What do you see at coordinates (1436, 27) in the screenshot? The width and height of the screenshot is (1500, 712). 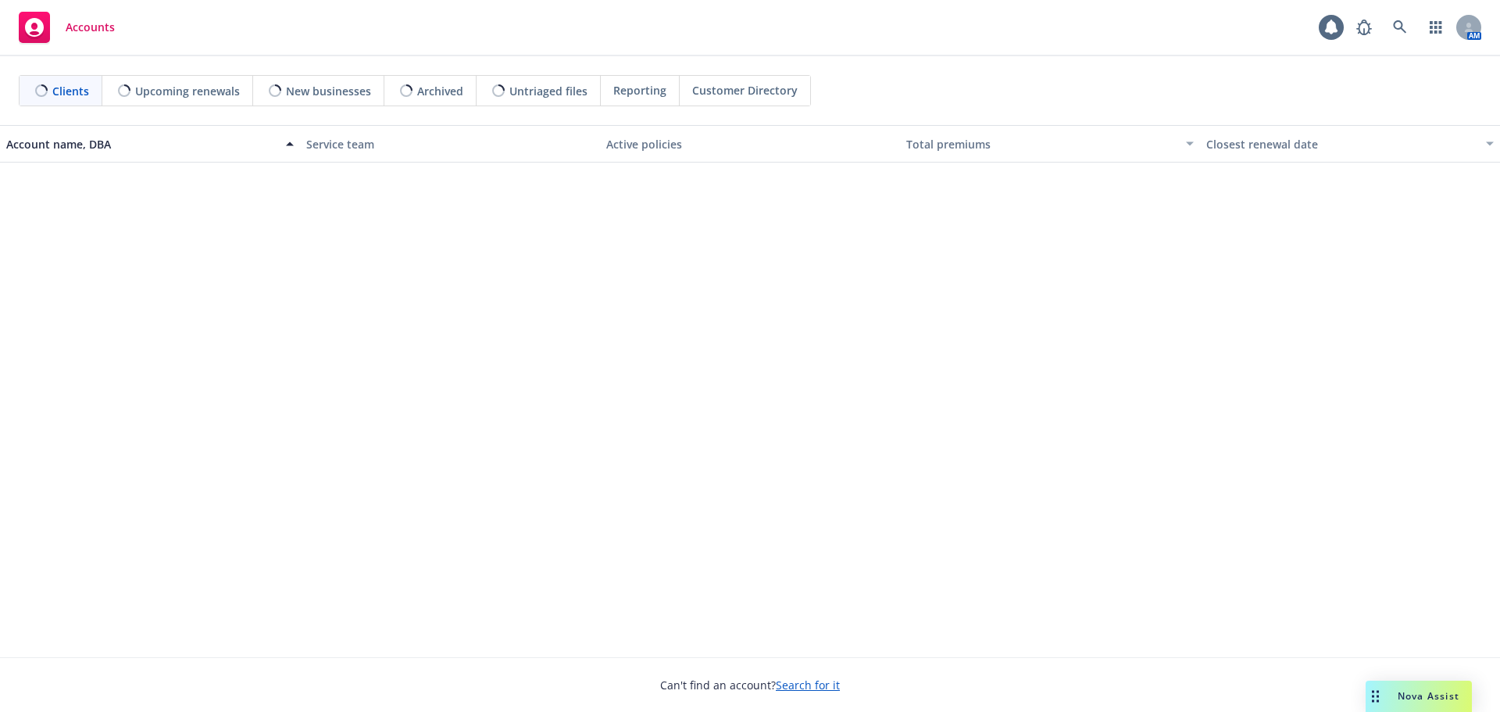 I see `a: Switch app` at bounding box center [1436, 27].